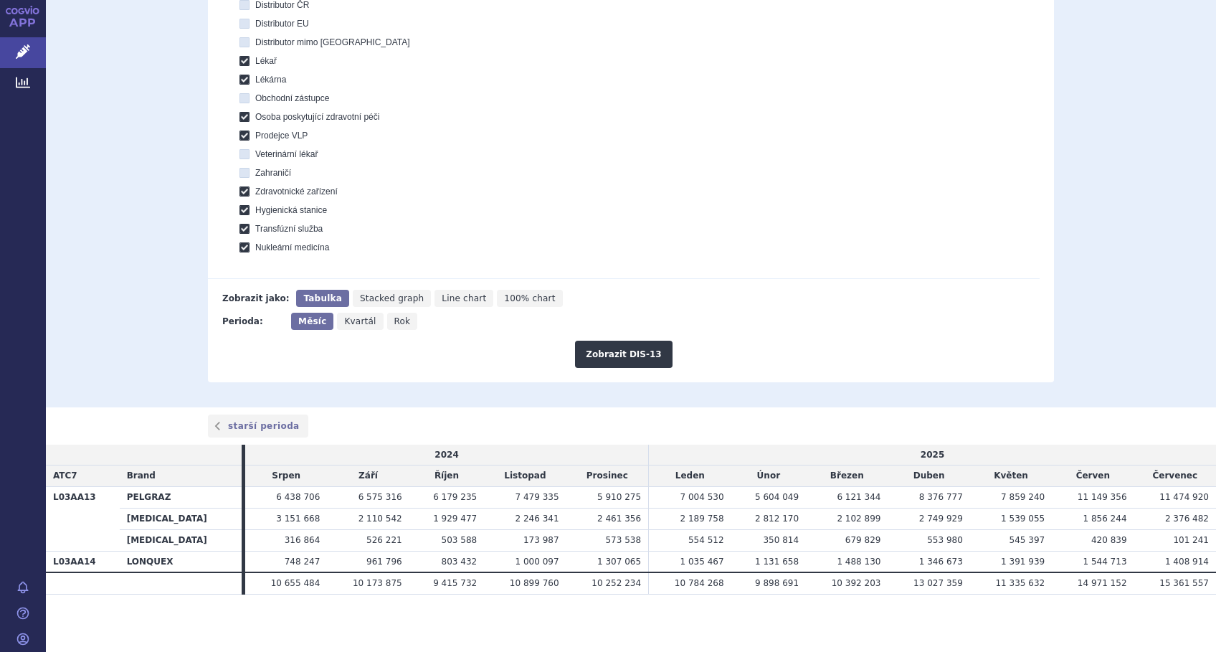  Describe the element at coordinates (1102, 497) in the screenshot. I see `span: 11 149 356` at that location.